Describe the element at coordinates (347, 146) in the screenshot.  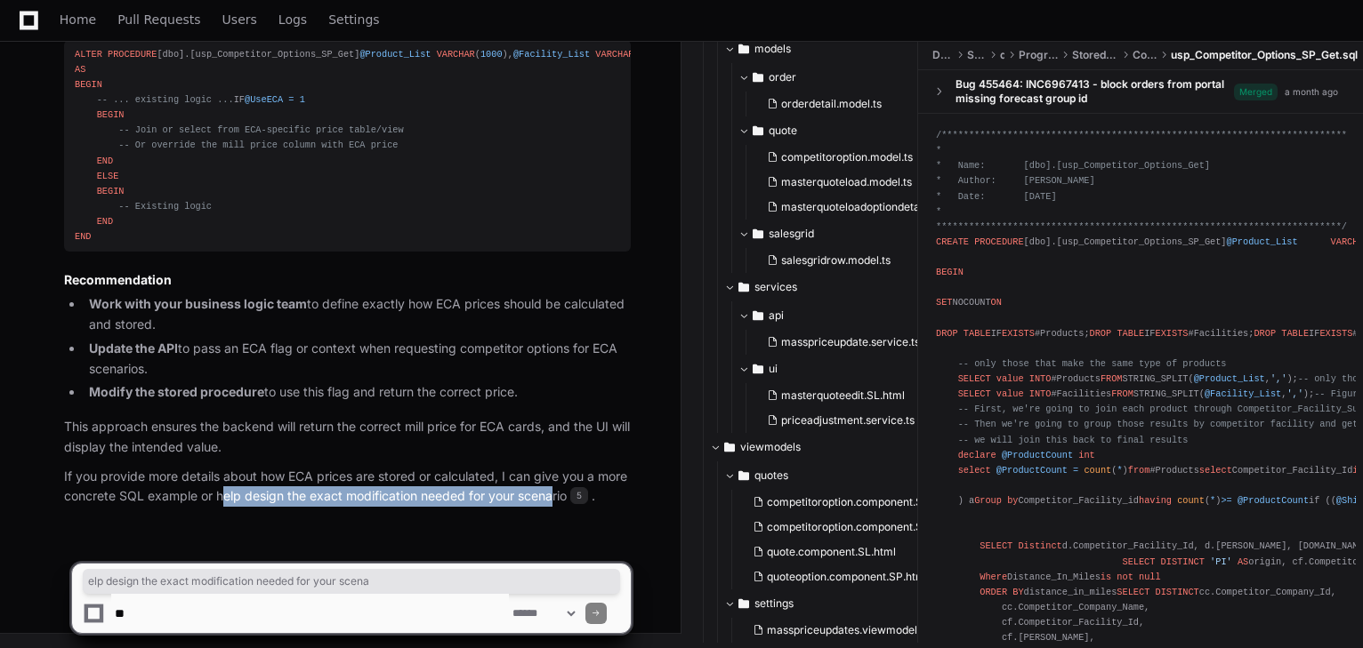
I see `div: [dbo].[usp_Competitor_Options_SP_Get] ( ), ( ), ( ), ( ), ( ), BIT IF` at that location.